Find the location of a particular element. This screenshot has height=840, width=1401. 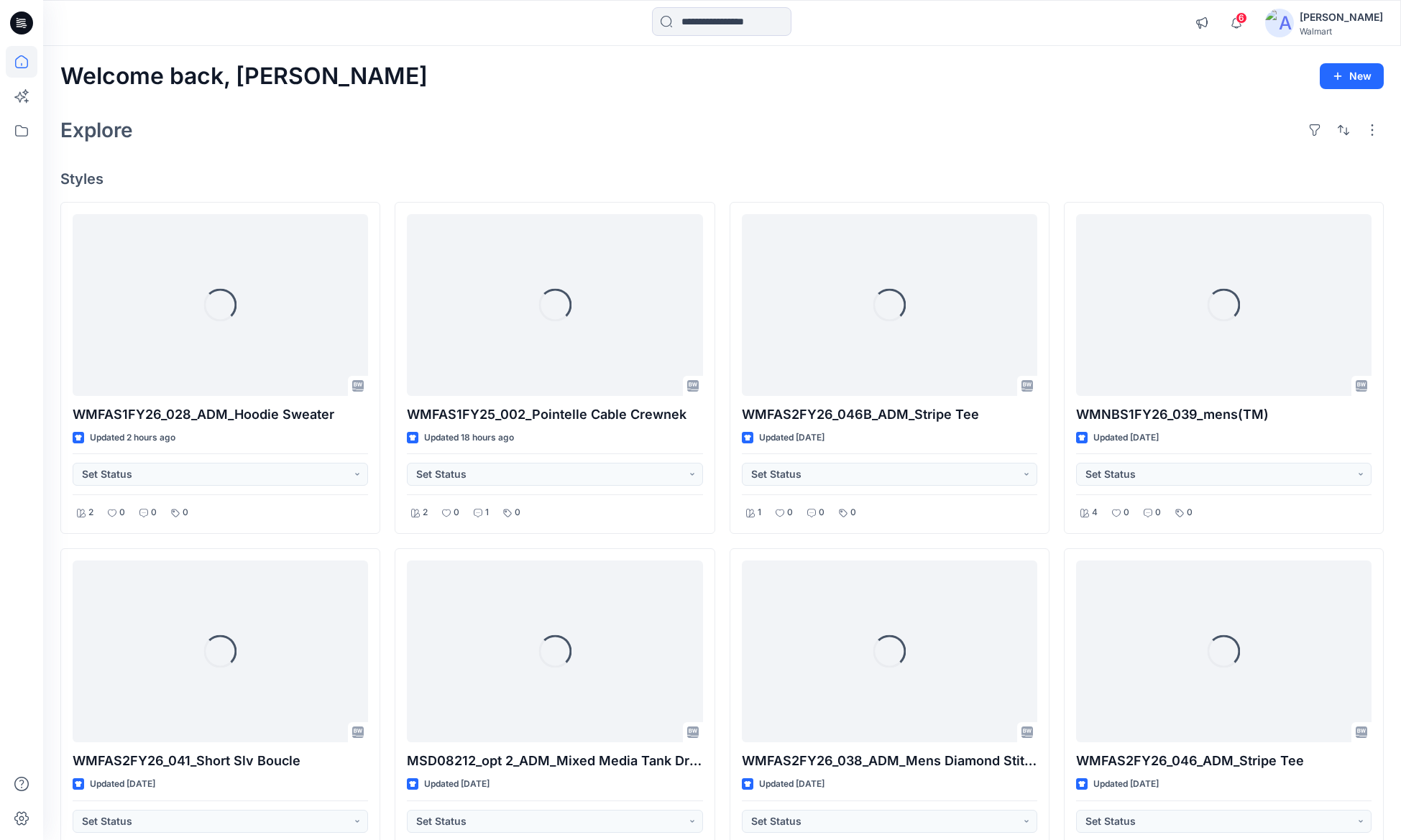

p: WMFAS2FY26_046B_ADM_Stripe Tee is located at coordinates (889, 415).